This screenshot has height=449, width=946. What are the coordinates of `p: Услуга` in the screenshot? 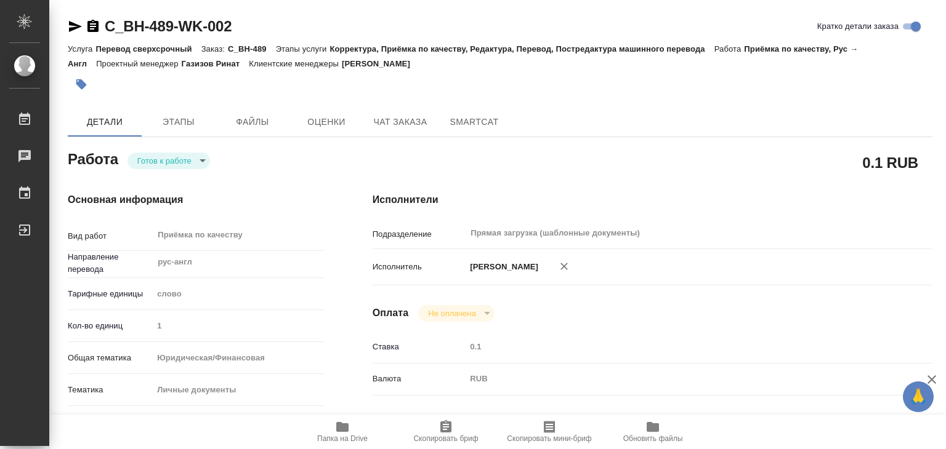 It's located at (81, 49).